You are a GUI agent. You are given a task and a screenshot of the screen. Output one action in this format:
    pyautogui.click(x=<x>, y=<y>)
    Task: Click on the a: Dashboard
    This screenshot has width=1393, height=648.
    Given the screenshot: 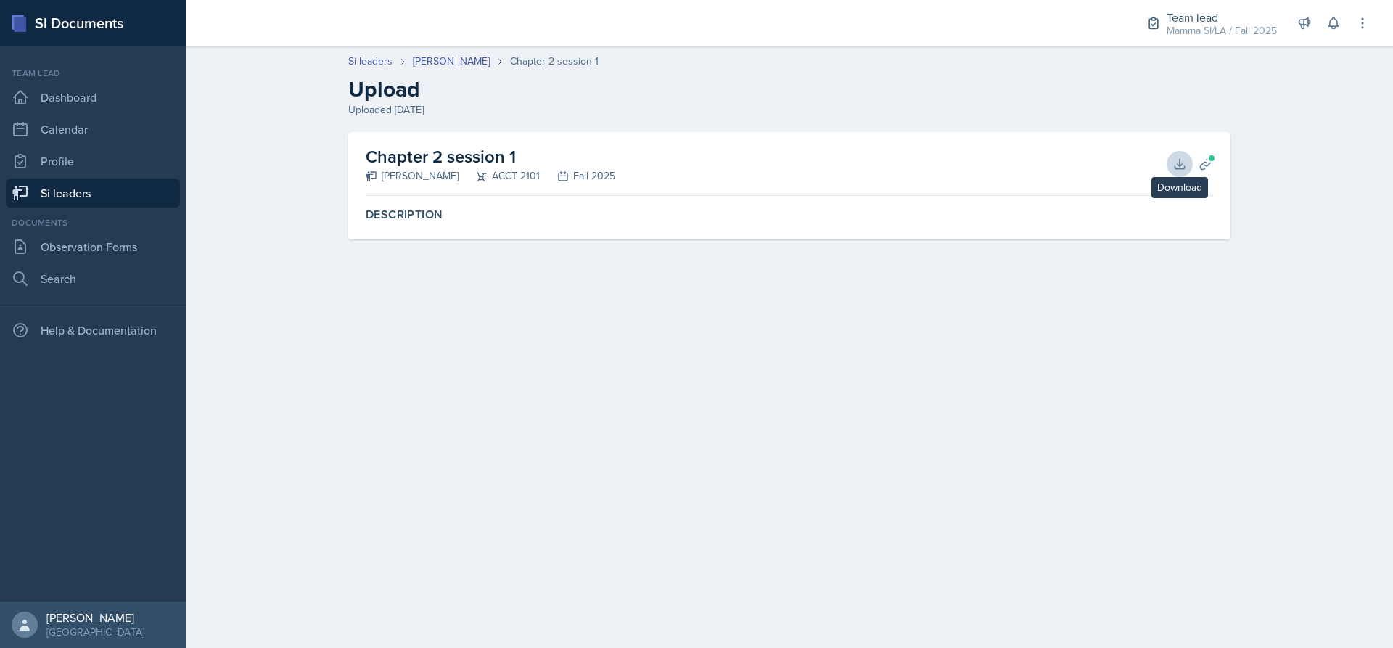 What is the action you would take?
    pyautogui.click(x=93, y=97)
    